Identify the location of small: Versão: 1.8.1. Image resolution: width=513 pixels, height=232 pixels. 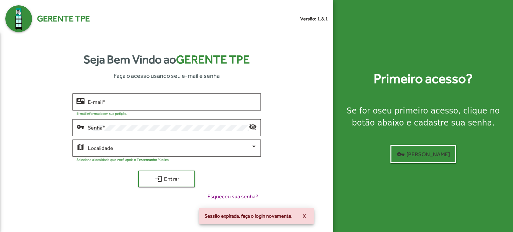
(314, 19).